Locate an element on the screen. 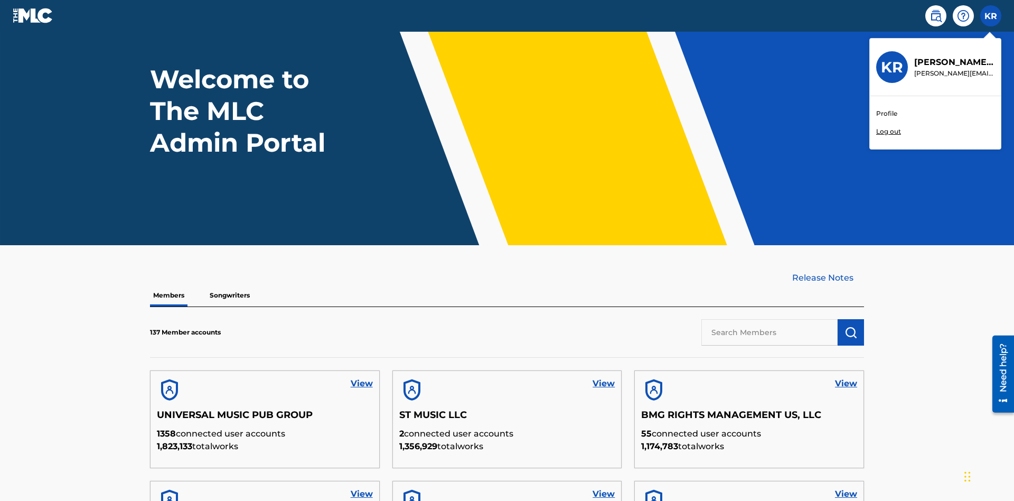 This screenshot has width=1014, height=501. h1: Welcome to The MLC Admin Portal is located at coordinates (249, 111).